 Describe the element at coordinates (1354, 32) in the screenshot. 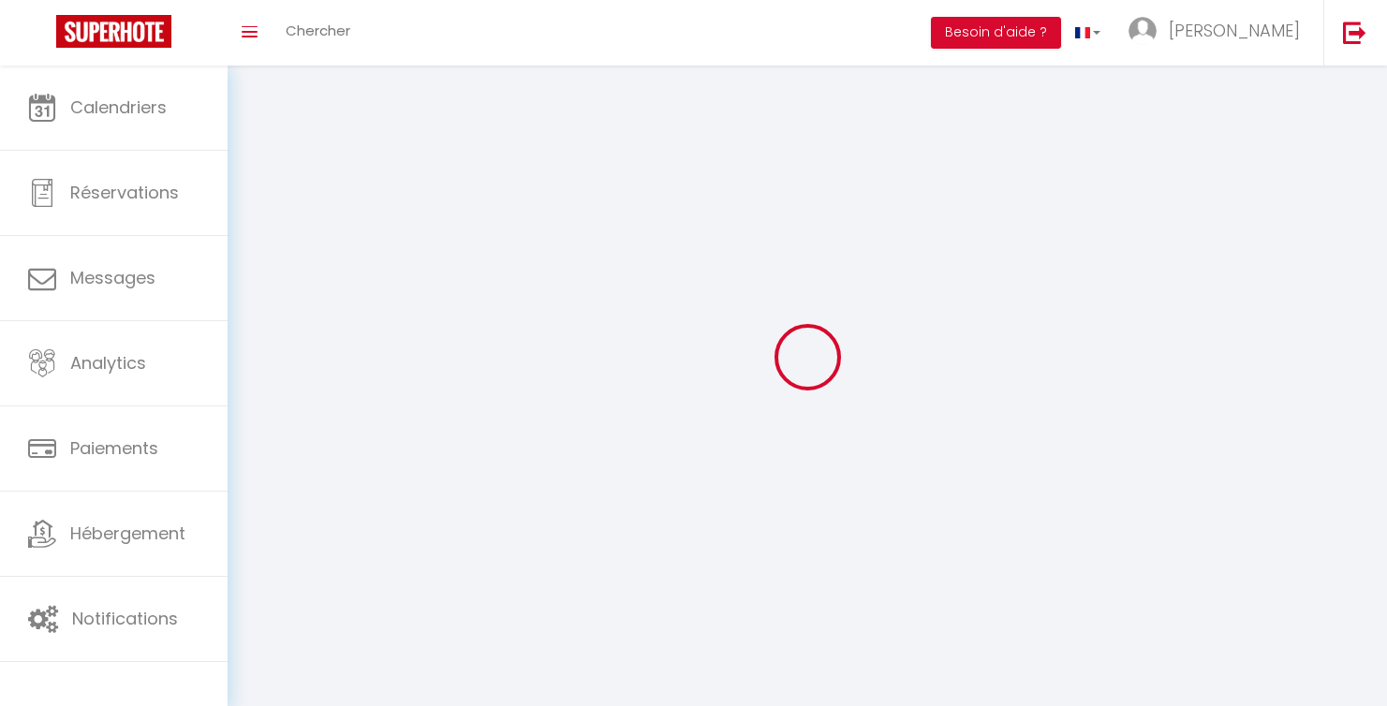

I see `img: logout` at that location.